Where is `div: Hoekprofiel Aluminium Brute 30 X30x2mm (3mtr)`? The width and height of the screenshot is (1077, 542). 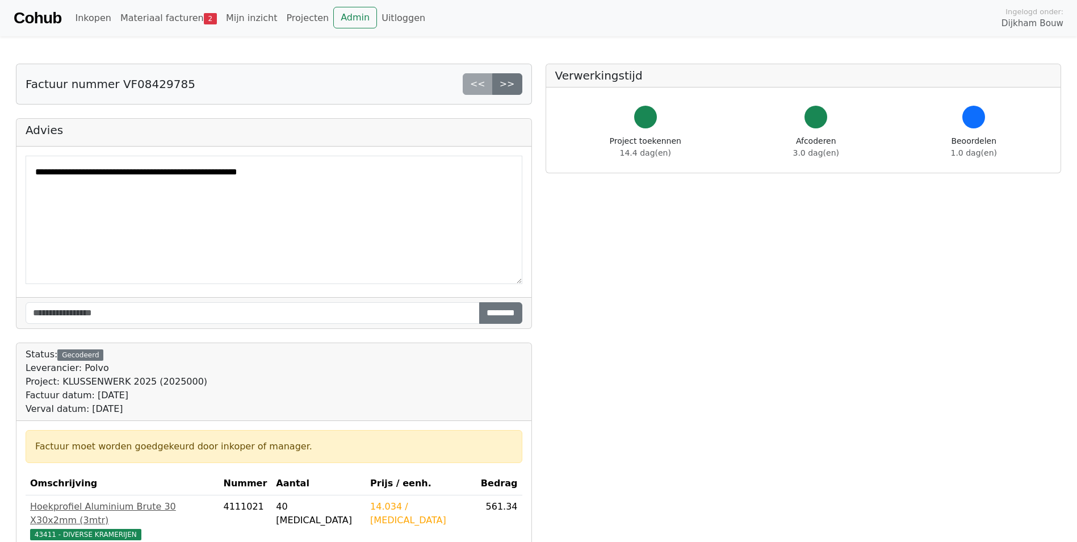 div: Hoekprofiel Aluminium Brute 30 X30x2mm (3mtr) is located at coordinates (122, 513).